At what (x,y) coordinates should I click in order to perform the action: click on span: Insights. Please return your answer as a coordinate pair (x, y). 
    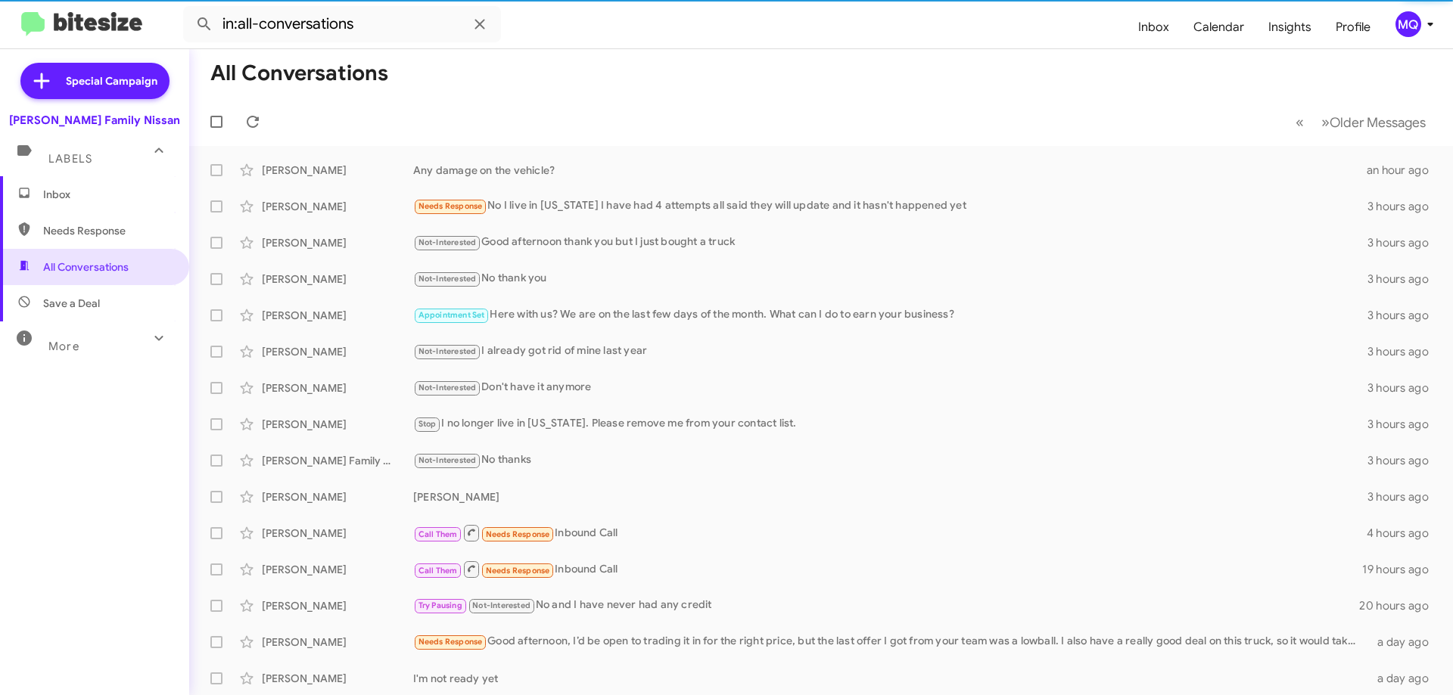
    Looking at the image, I should click on (1289, 27).